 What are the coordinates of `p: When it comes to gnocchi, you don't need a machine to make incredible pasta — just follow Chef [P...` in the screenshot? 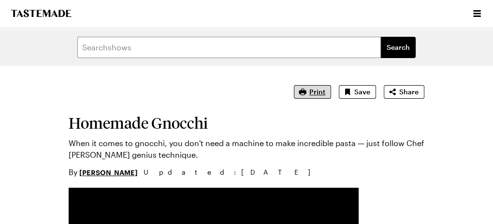 It's located at (247, 149).